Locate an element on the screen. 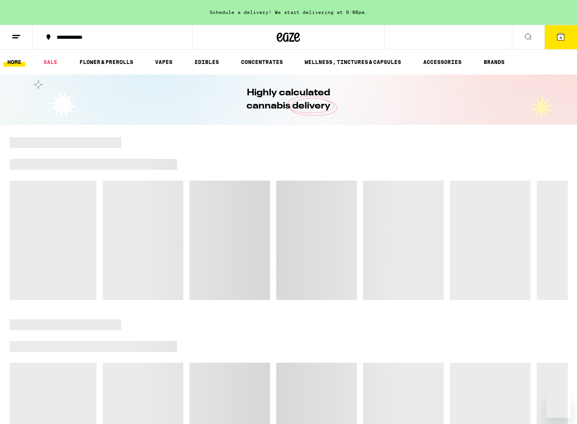  a: EDIBLES is located at coordinates (207, 62).